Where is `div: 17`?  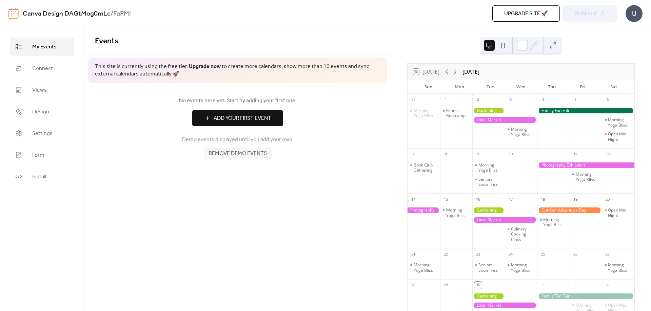
div: 17 is located at coordinates (510, 200).